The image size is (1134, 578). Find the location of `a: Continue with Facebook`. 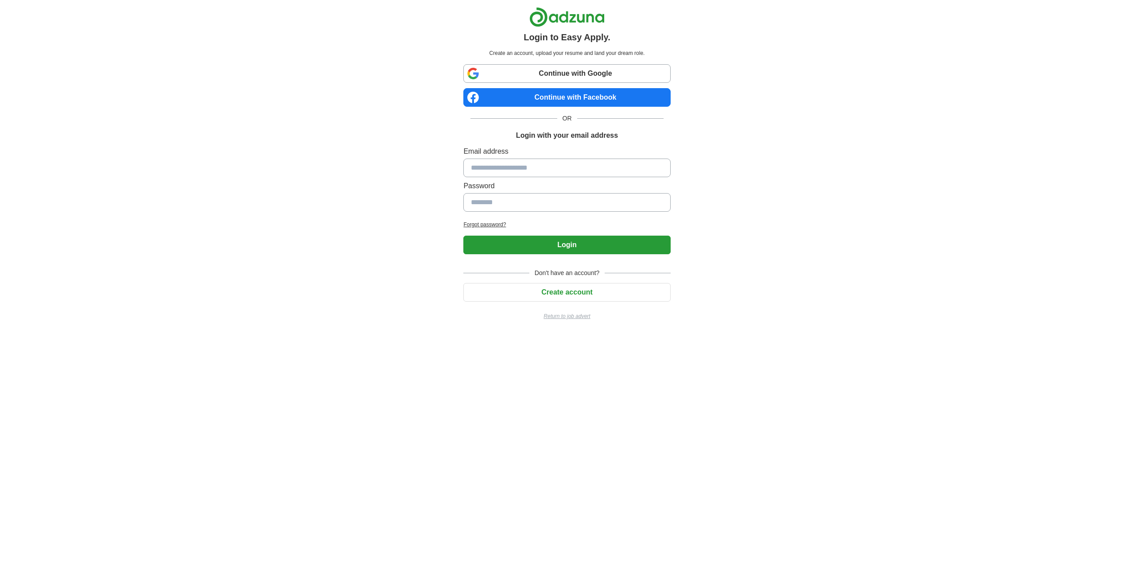

a: Continue with Facebook is located at coordinates (566, 97).